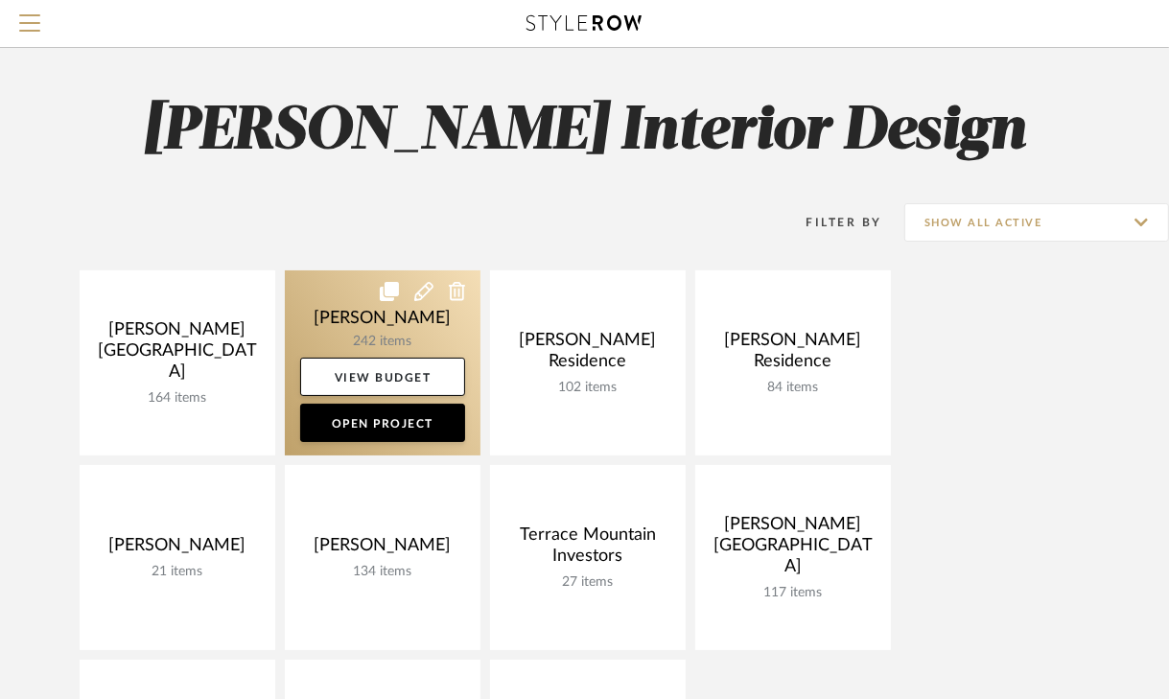  What do you see at coordinates (588, 582) in the screenshot?
I see `div: 27 items` at bounding box center [588, 582].